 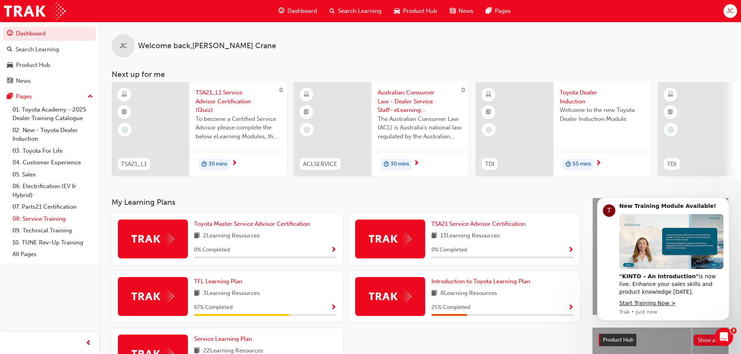 I want to click on span: Service Learning Plan, so click(x=223, y=339).